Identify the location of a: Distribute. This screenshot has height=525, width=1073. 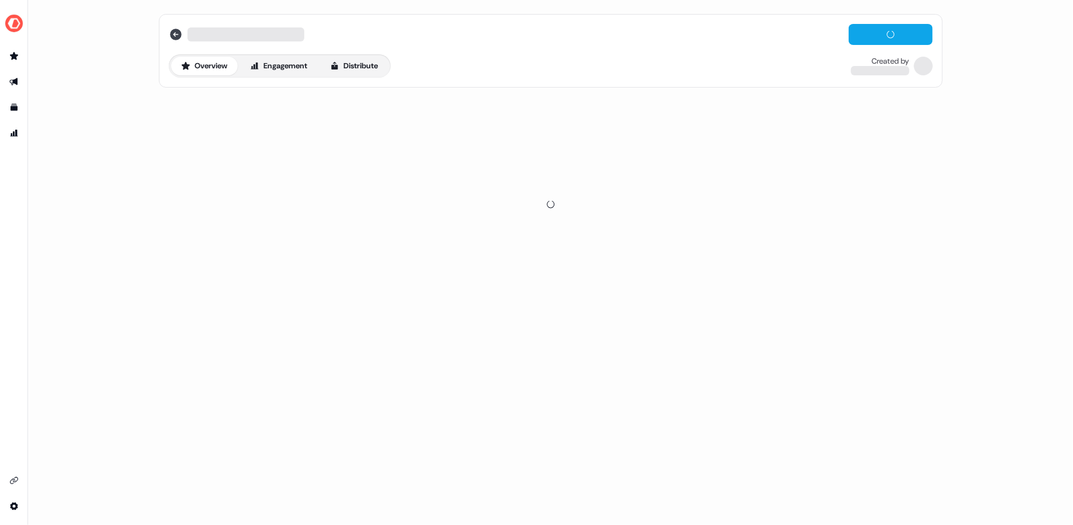
(354, 66).